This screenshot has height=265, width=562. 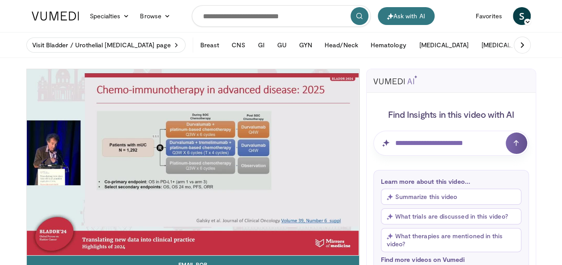 What do you see at coordinates (451, 181) in the screenshot?
I see `p: Learn more about this video...` at bounding box center [451, 181].